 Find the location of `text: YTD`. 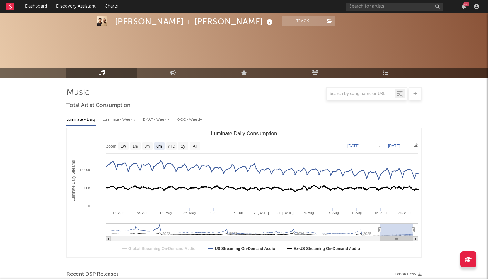

text: YTD is located at coordinates (171, 146).